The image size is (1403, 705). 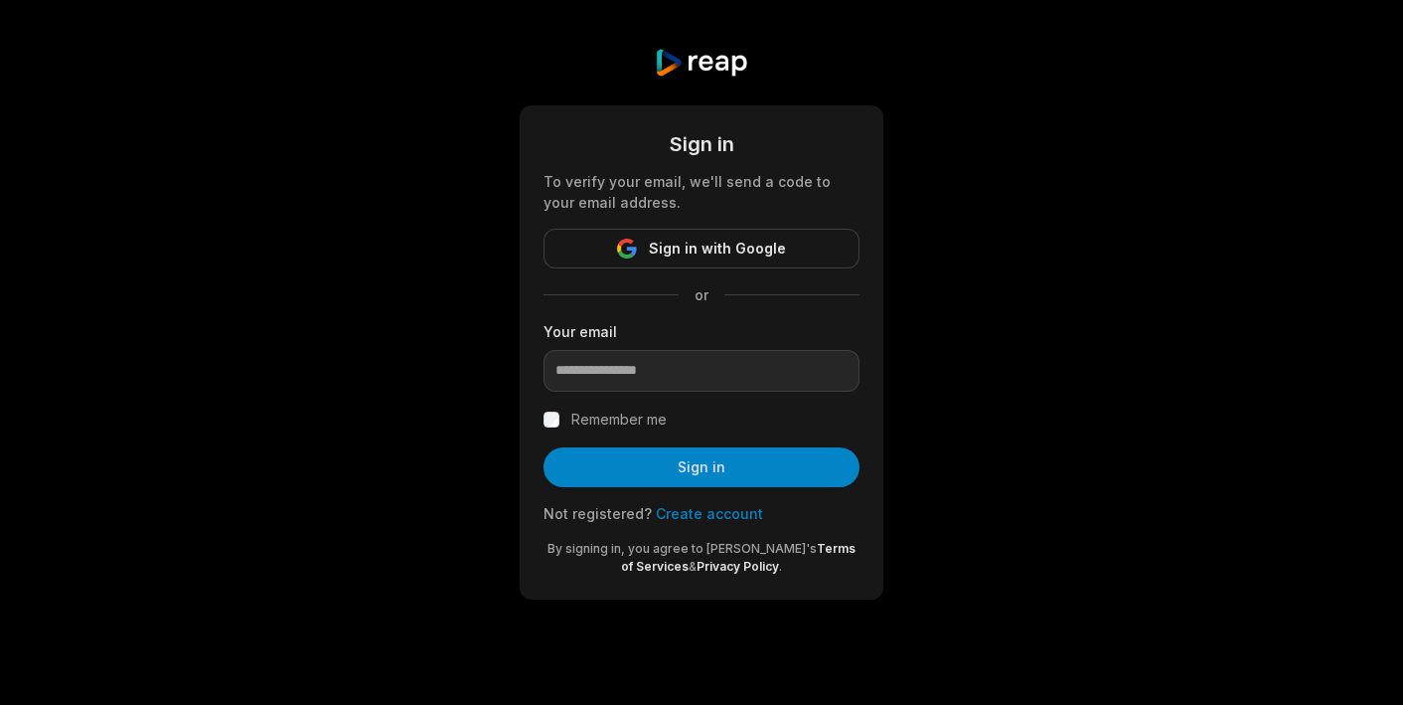 I want to click on img: reap, so click(x=701, y=63).